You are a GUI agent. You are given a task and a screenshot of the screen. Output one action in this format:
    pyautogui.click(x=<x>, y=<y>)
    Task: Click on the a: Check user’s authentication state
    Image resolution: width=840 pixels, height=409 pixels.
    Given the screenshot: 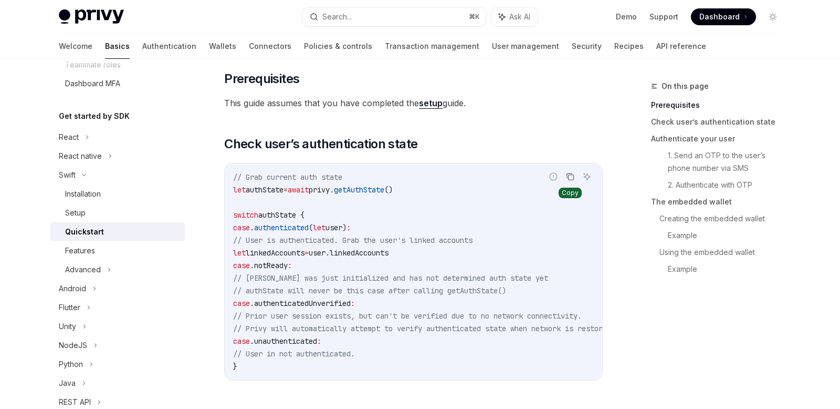 What is the action you would take?
    pyautogui.click(x=721, y=122)
    